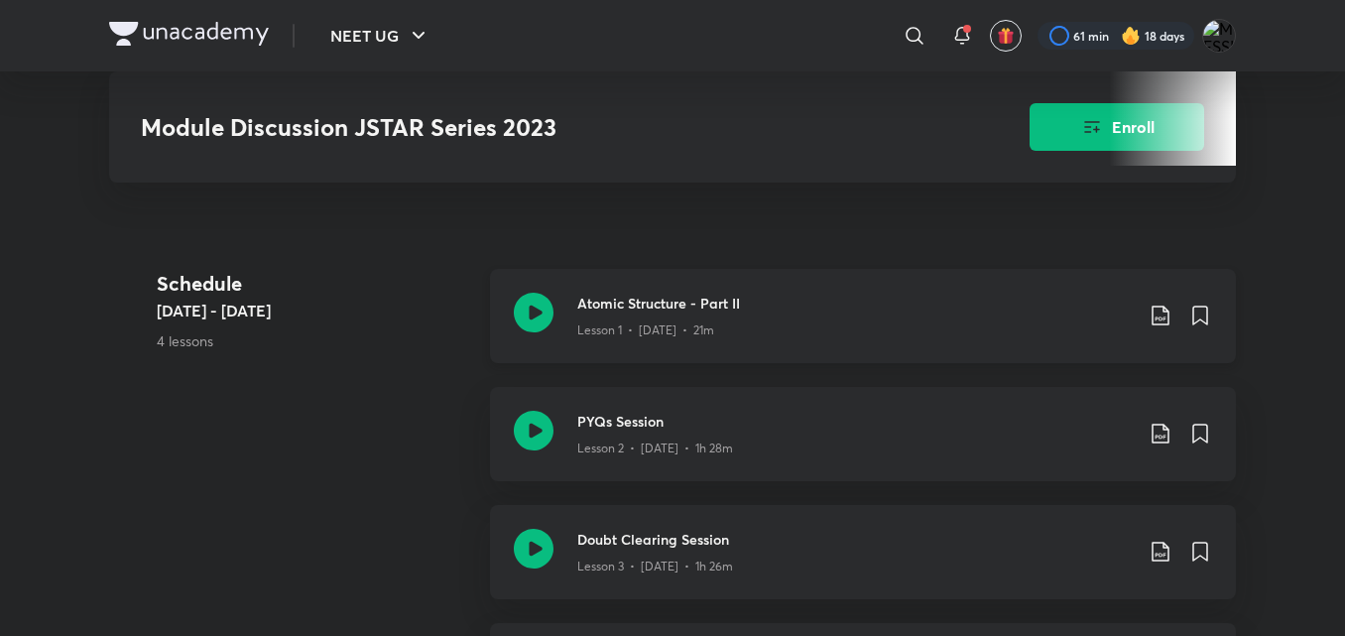  I want to click on img: MESSI, so click(1219, 36).